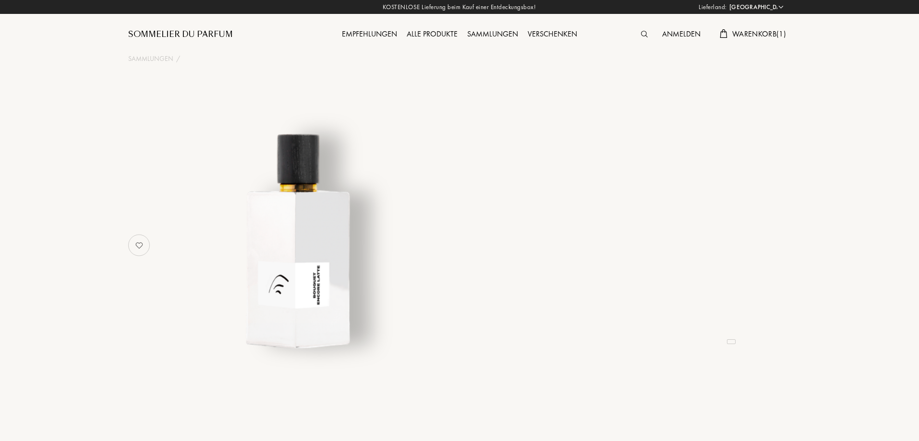 The image size is (919, 441). Describe the element at coordinates (723, 34) in the screenshot. I see `img: cart.svg` at that location.